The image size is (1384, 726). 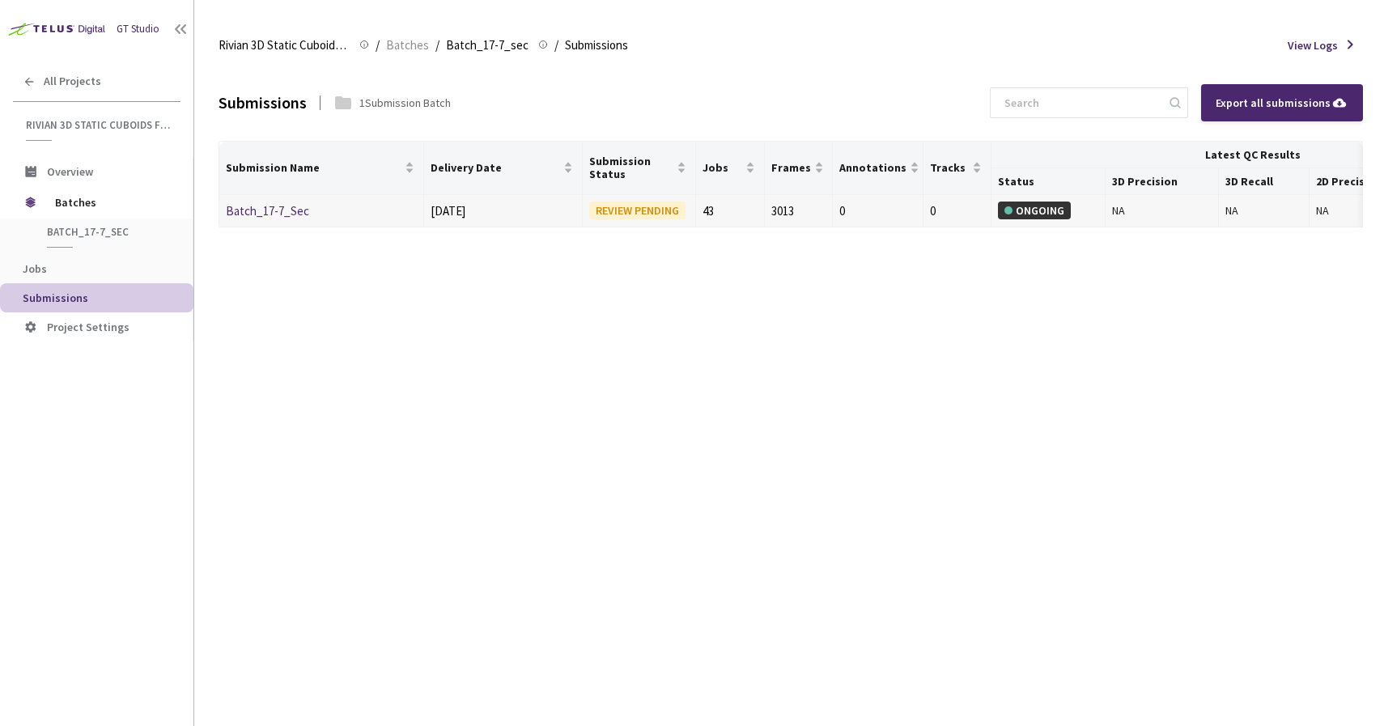 I want to click on div: GT Studio, so click(x=138, y=29).